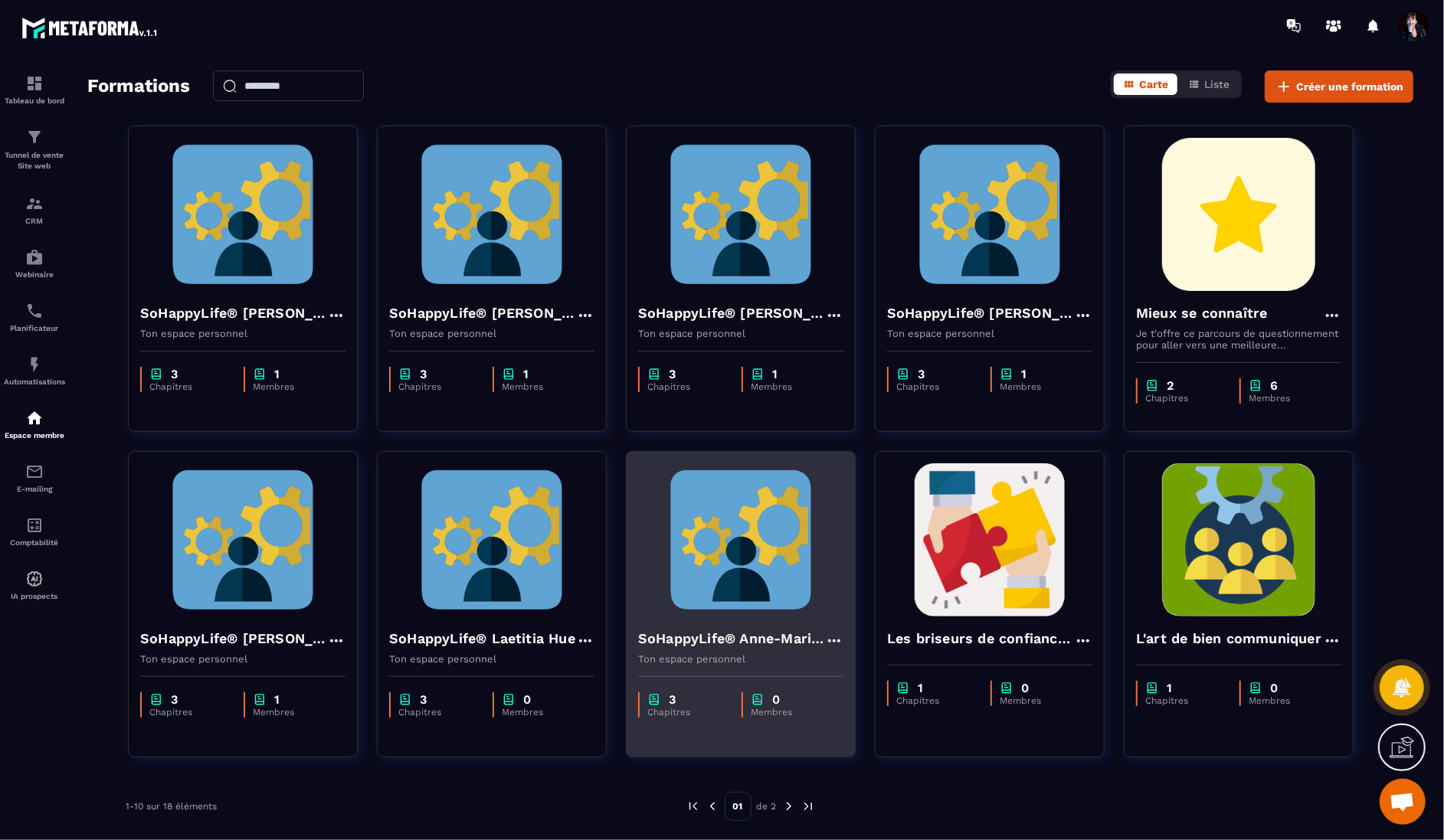 The image size is (1444, 840). What do you see at coordinates (751, 614) in the screenshot?
I see `a: formation-backgroundSoHappyLife® Anne-Marine ALLEONTon espace personnelchapter3Chapitreschapter0M...` at bounding box center [751, 614].